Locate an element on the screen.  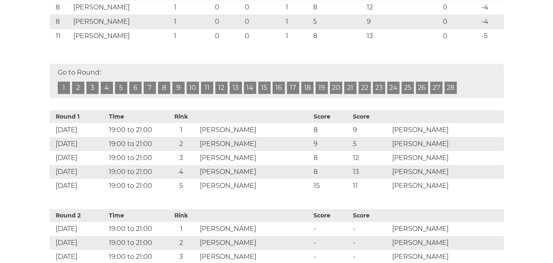
a: 16 is located at coordinates (279, 88).